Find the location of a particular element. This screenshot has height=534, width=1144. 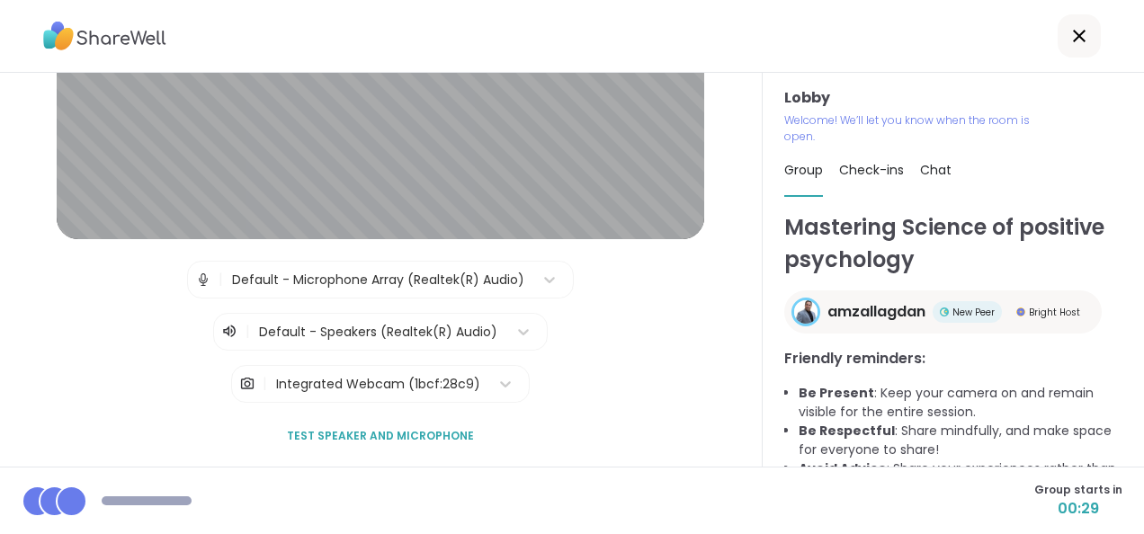

b: Avoid Advice is located at coordinates (842, 468).